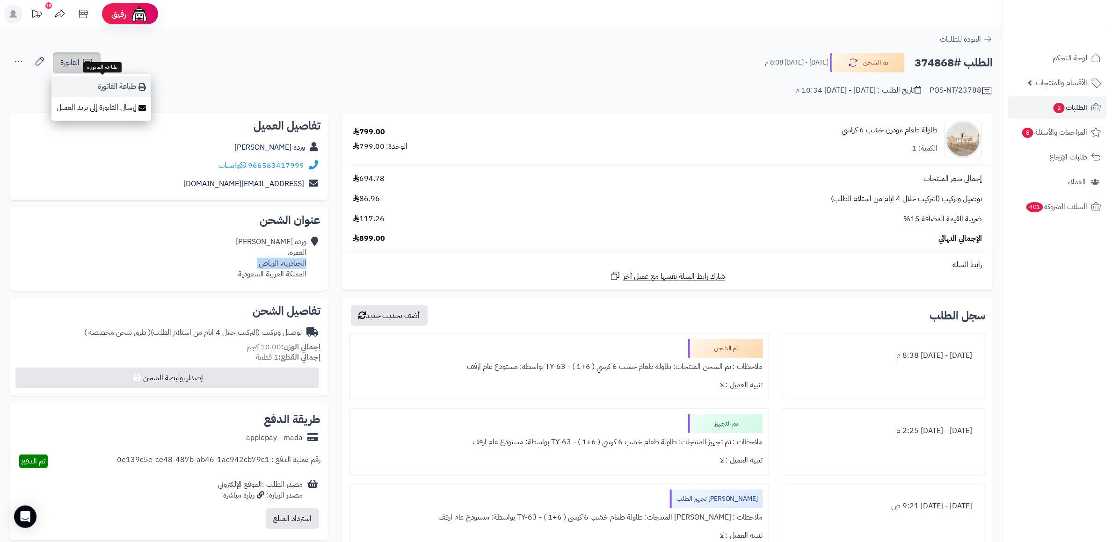 Image resolution: width=1112 pixels, height=542 pixels. Describe the element at coordinates (274, 438) in the screenshot. I see `div: applepay - mada` at that location.